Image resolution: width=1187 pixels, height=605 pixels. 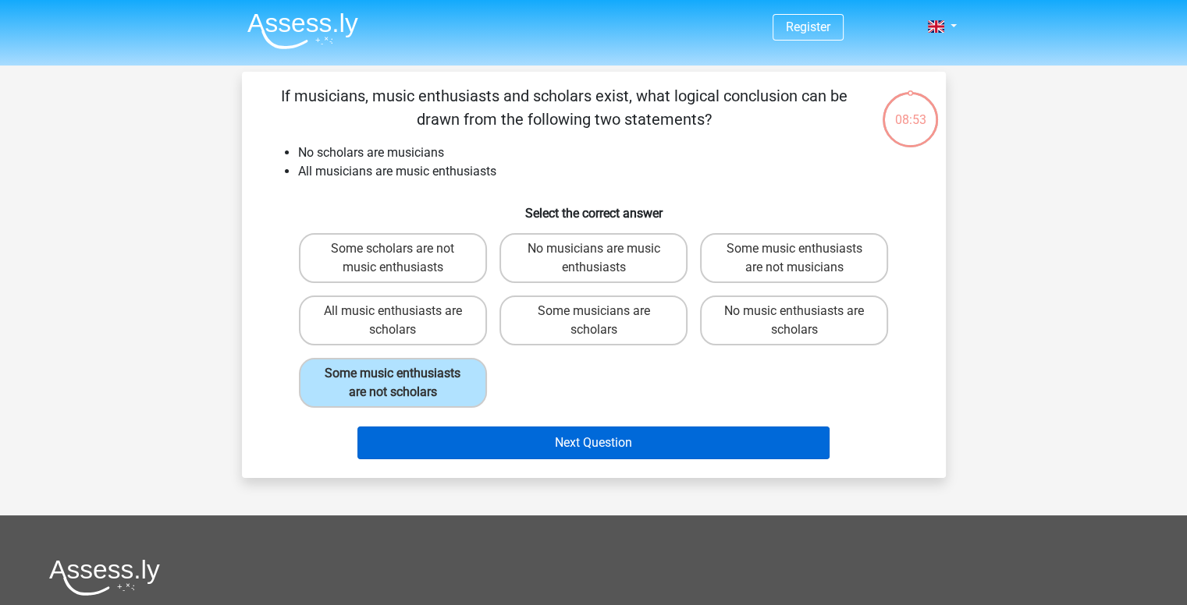 What do you see at coordinates (910, 110) in the screenshot?
I see `div: 08:53` at bounding box center [910, 110].